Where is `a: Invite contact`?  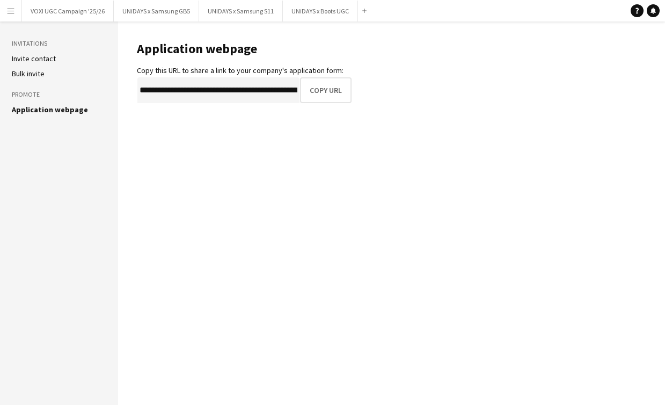 a: Invite contact is located at coordinates (34, 59).